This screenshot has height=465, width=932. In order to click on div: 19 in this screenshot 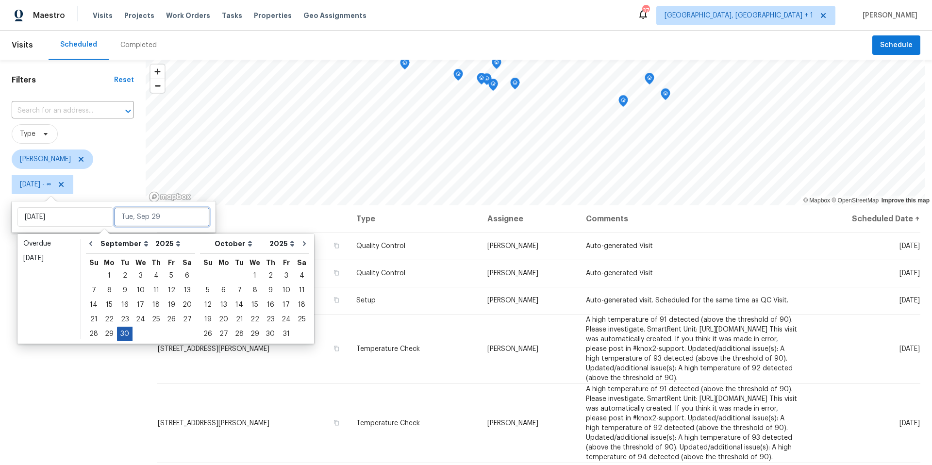, I will do `click(171, 305)`.